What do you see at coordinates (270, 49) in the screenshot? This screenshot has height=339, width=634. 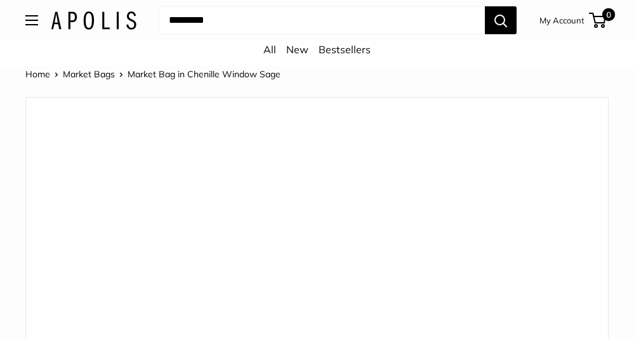 I see `a: All` at bounding box center [270, 49].